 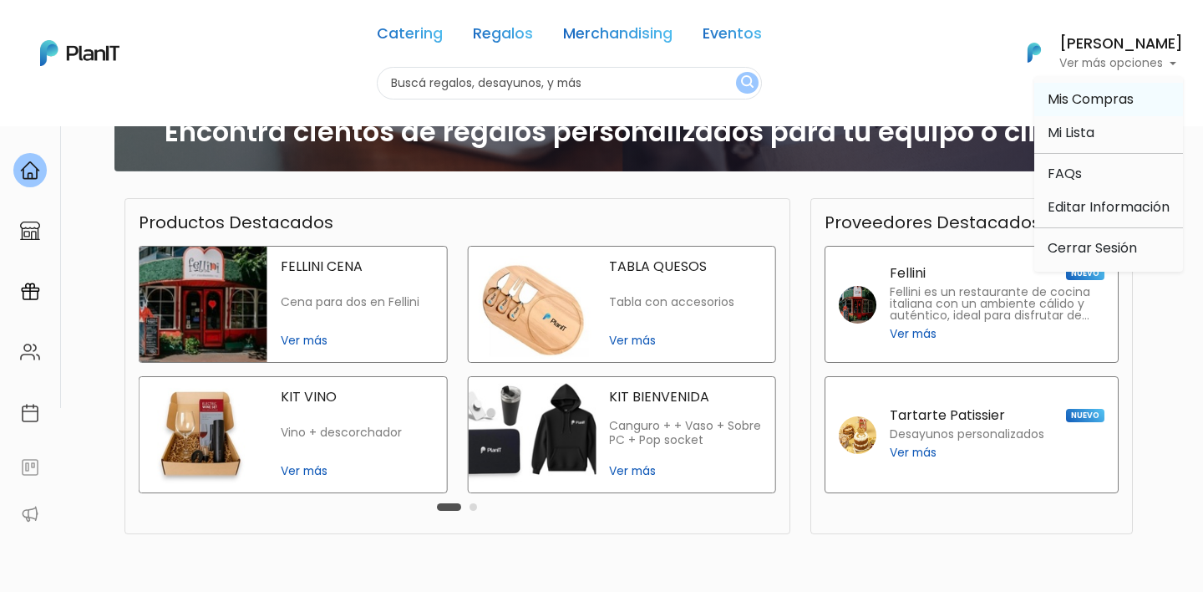 What do you see at coordinates (357, 302) in the screenshot?
I see `p: Cena para dos en Fellini` at bounding box center [357, 302].